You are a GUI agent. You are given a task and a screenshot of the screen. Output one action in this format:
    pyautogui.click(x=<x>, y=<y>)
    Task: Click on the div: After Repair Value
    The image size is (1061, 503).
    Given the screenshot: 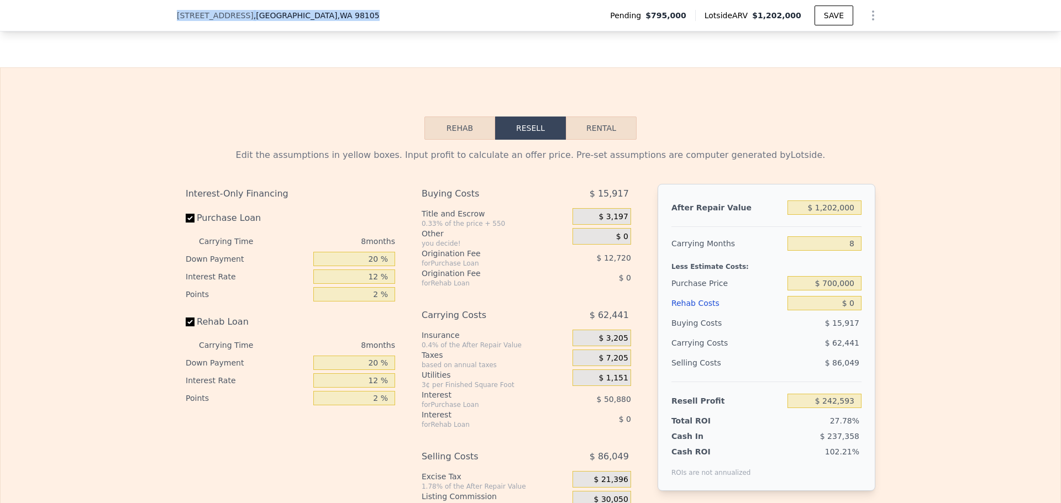 What is the action you would take?
    pyautogui.click(x=727, y=208)
    